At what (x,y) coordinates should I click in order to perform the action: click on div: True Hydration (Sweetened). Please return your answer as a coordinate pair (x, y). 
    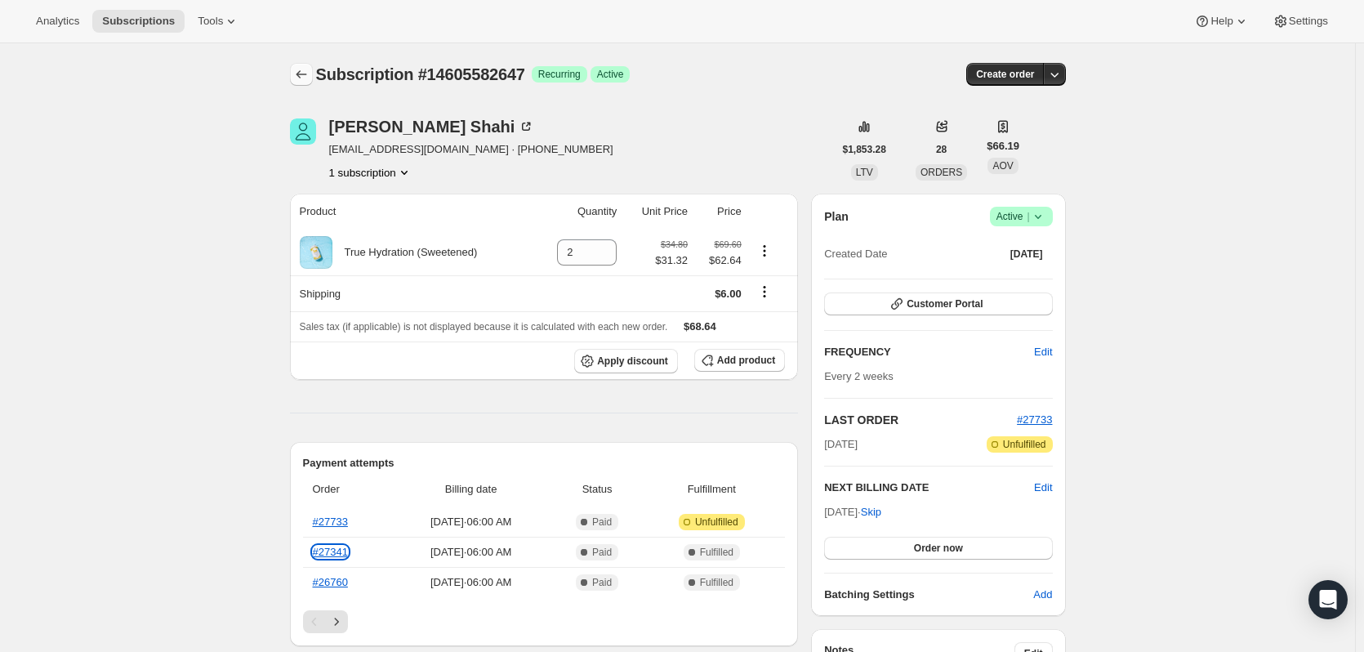
    Looking at the image, I should click on (405, 252).